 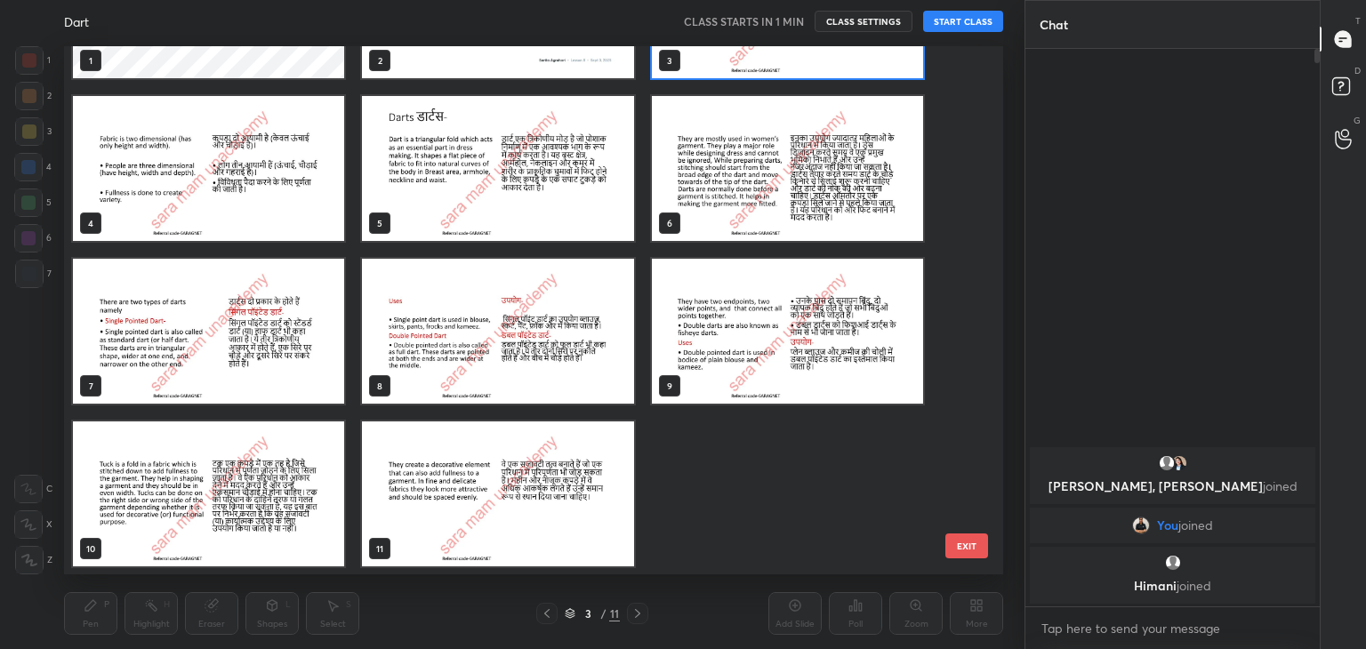 What do you see at coordinates (33, 203) in the screenshot?
I see `div: 5` at bounding box center [33, 203].